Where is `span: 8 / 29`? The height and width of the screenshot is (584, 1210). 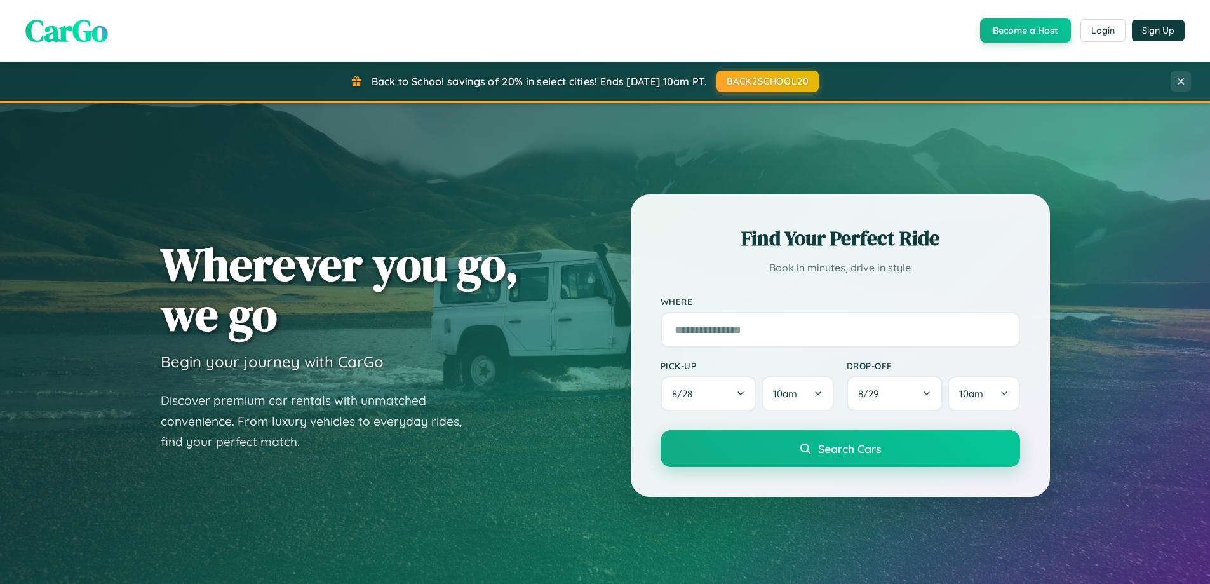
span: 8 / 29 is located at coordinates (872, 393).